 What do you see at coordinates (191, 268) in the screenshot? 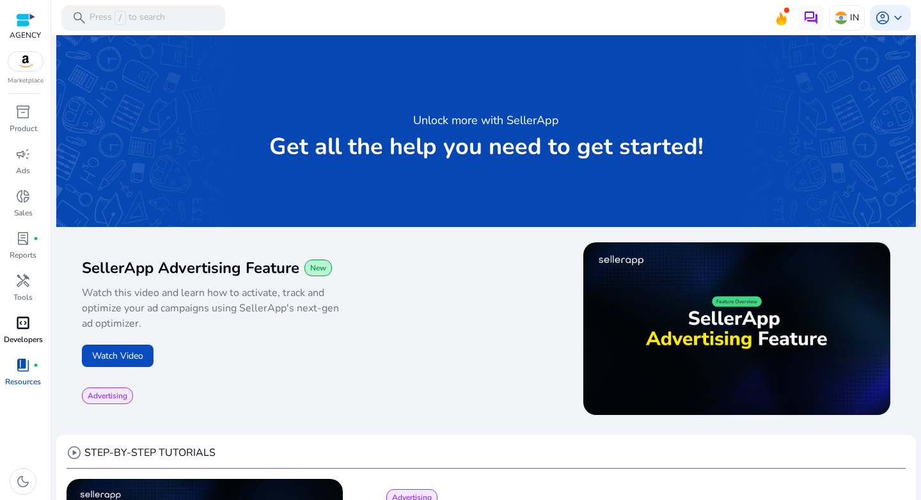
I see `span: SellerApp Advertising Feature` at bounding box center [191, 268].